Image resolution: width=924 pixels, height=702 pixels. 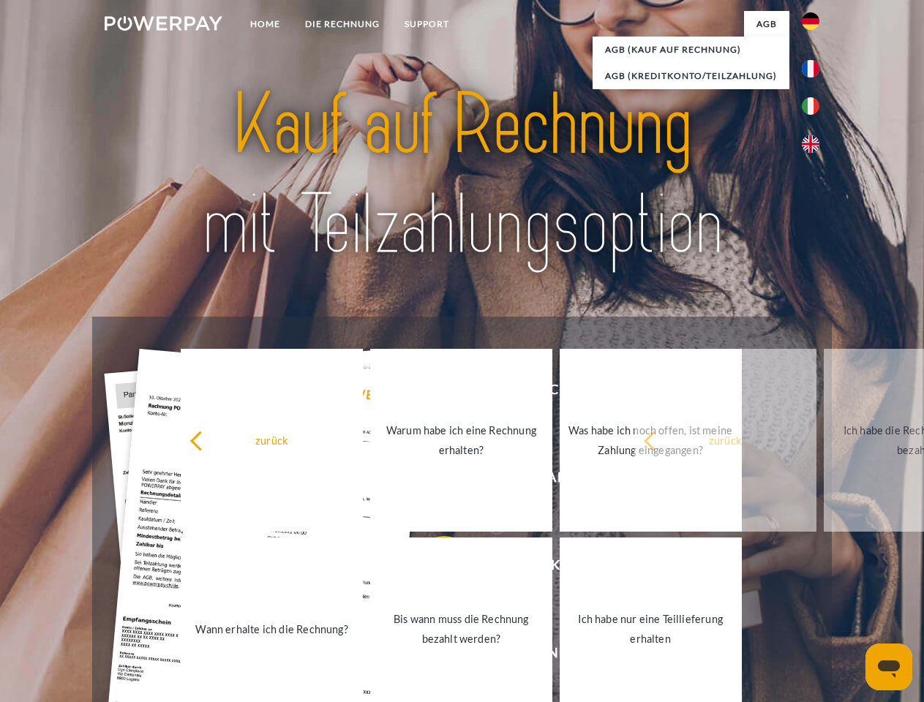 I want to click on a: AGB (Kauf auf Rechnung), so click(x=691, y=50).